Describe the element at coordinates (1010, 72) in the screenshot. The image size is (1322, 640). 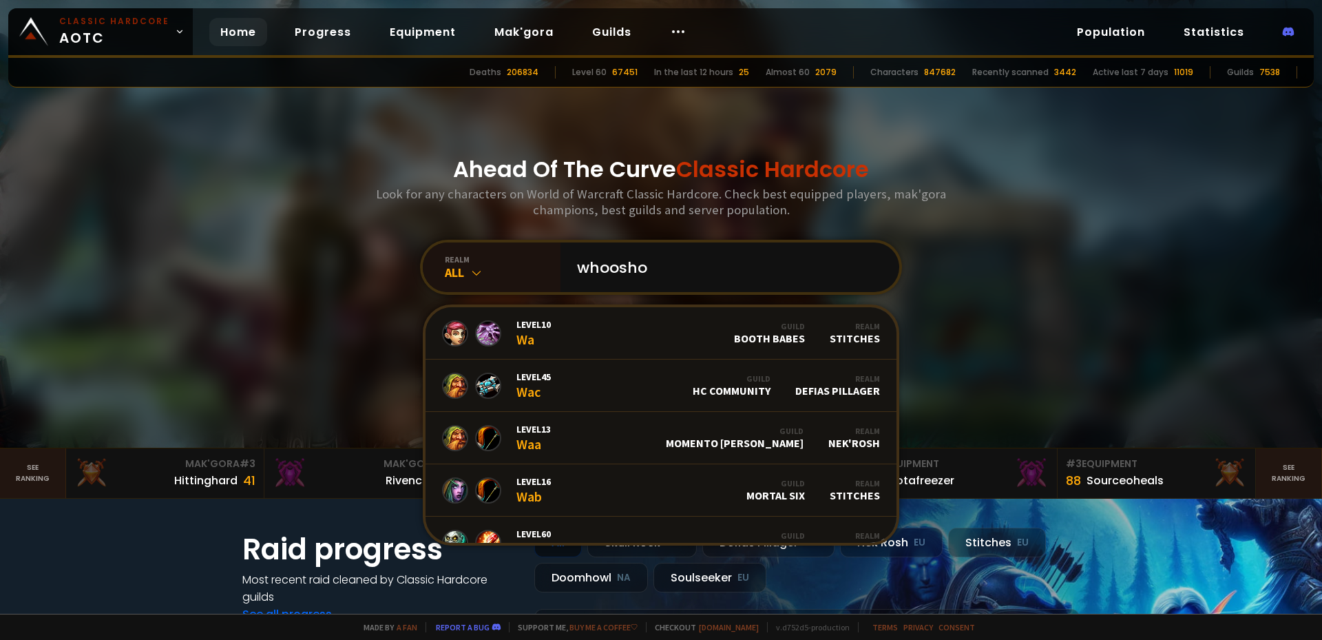
I see `div: Recently scanned` at that location.